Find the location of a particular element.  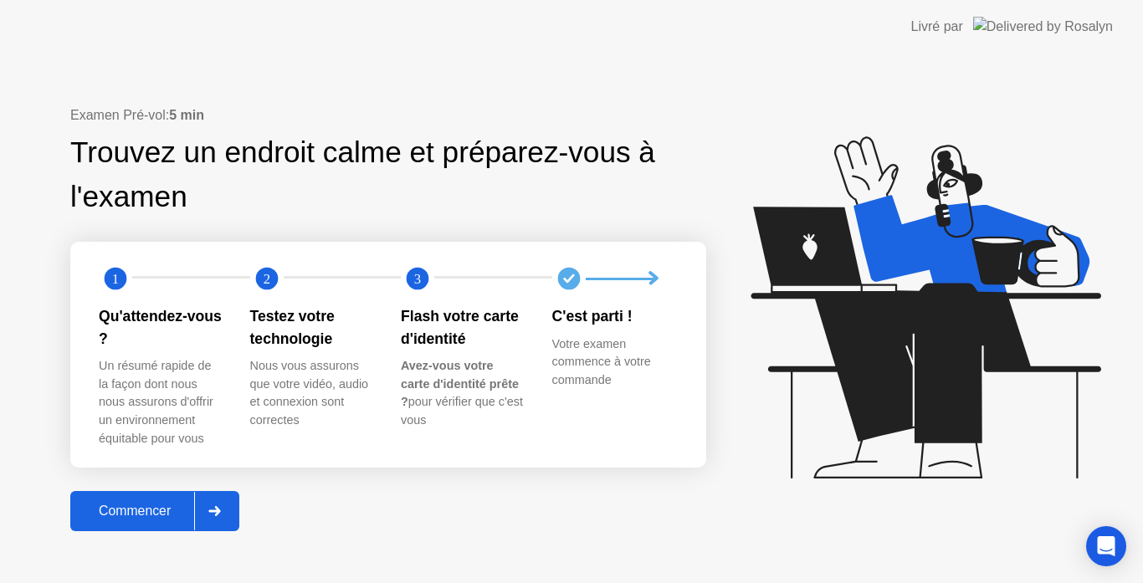

b: Avez-vous votre carte d'identité prête ? is located at coordinates (460, 383).